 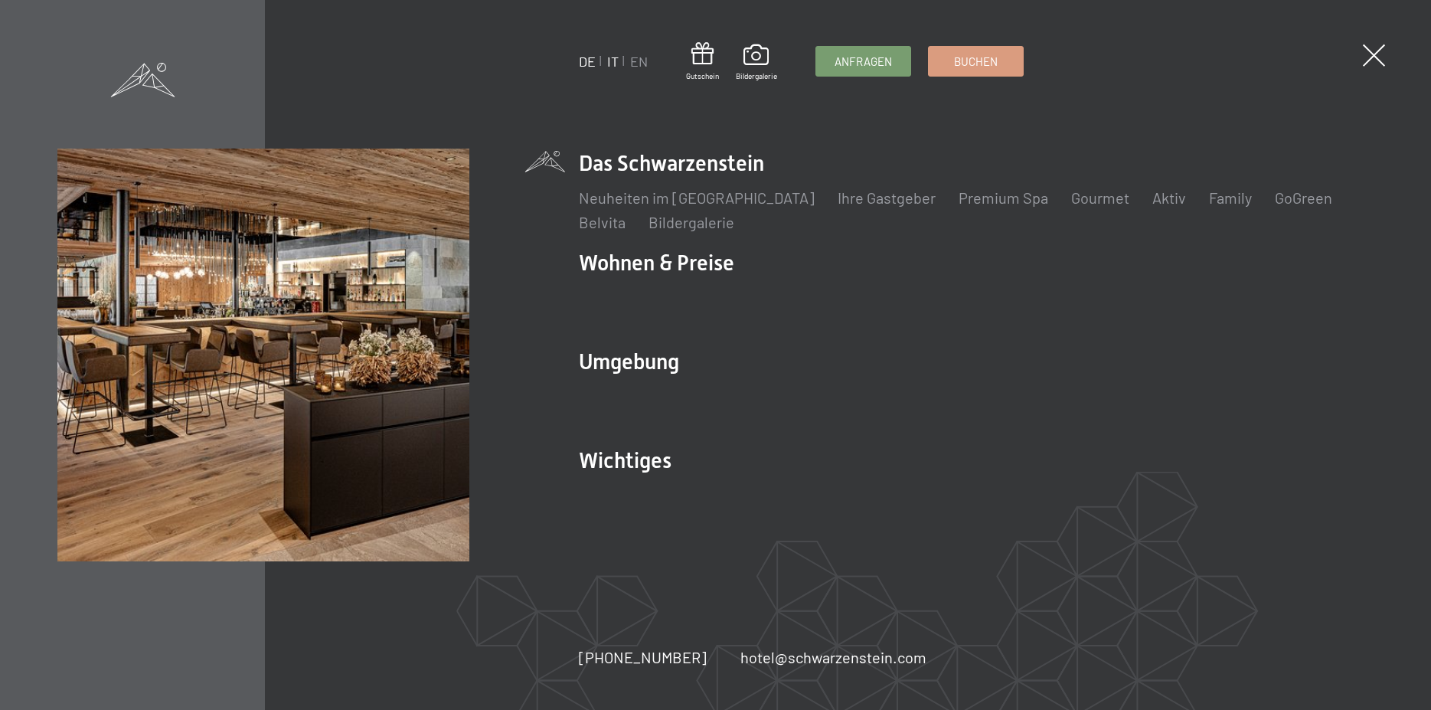 What do you see at coordinates (1303, 198) in the screenshot?
I see `a: GoGreen` at bounding box center [1303, 198].